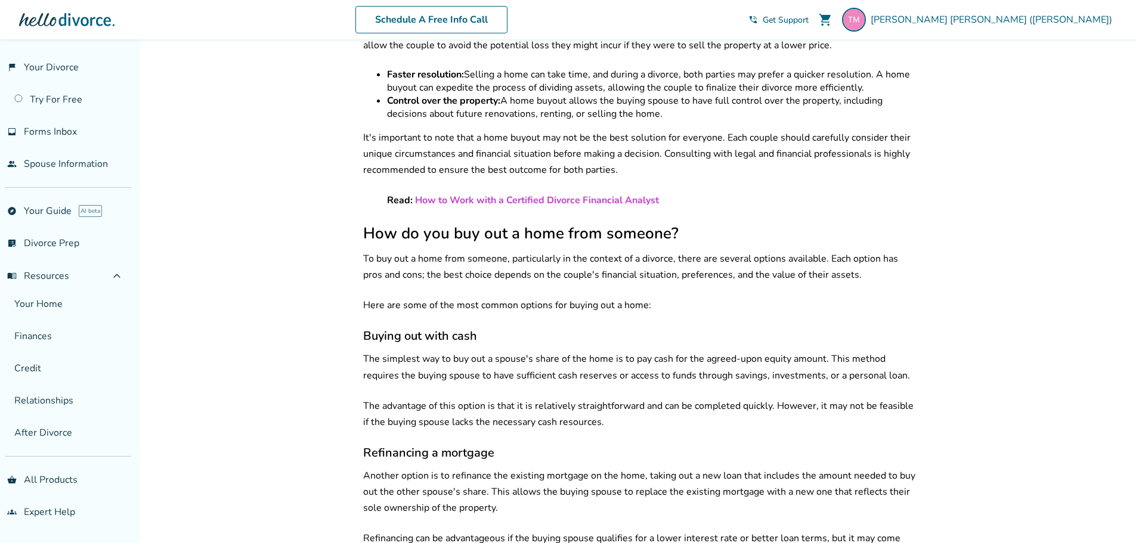  I want to click on p: Another option is to refinance the existing mortgage on the home, taking out a new loan that incl..., so click(640, 492).